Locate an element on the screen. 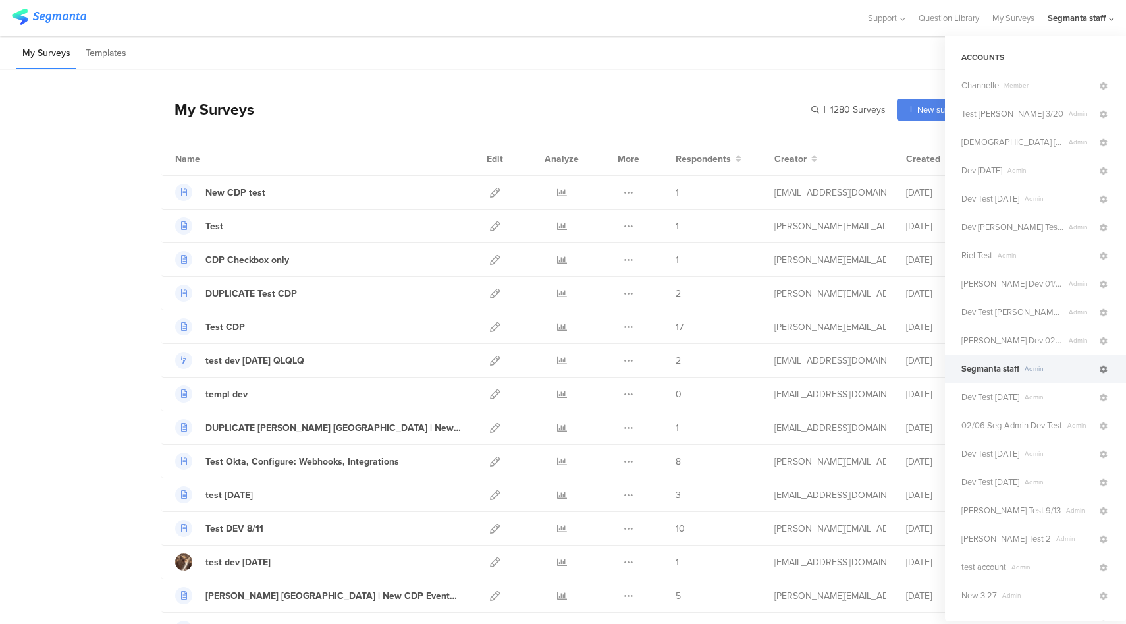 The image size is (1126, 624). span: test account is located at coordinates (984, 566).